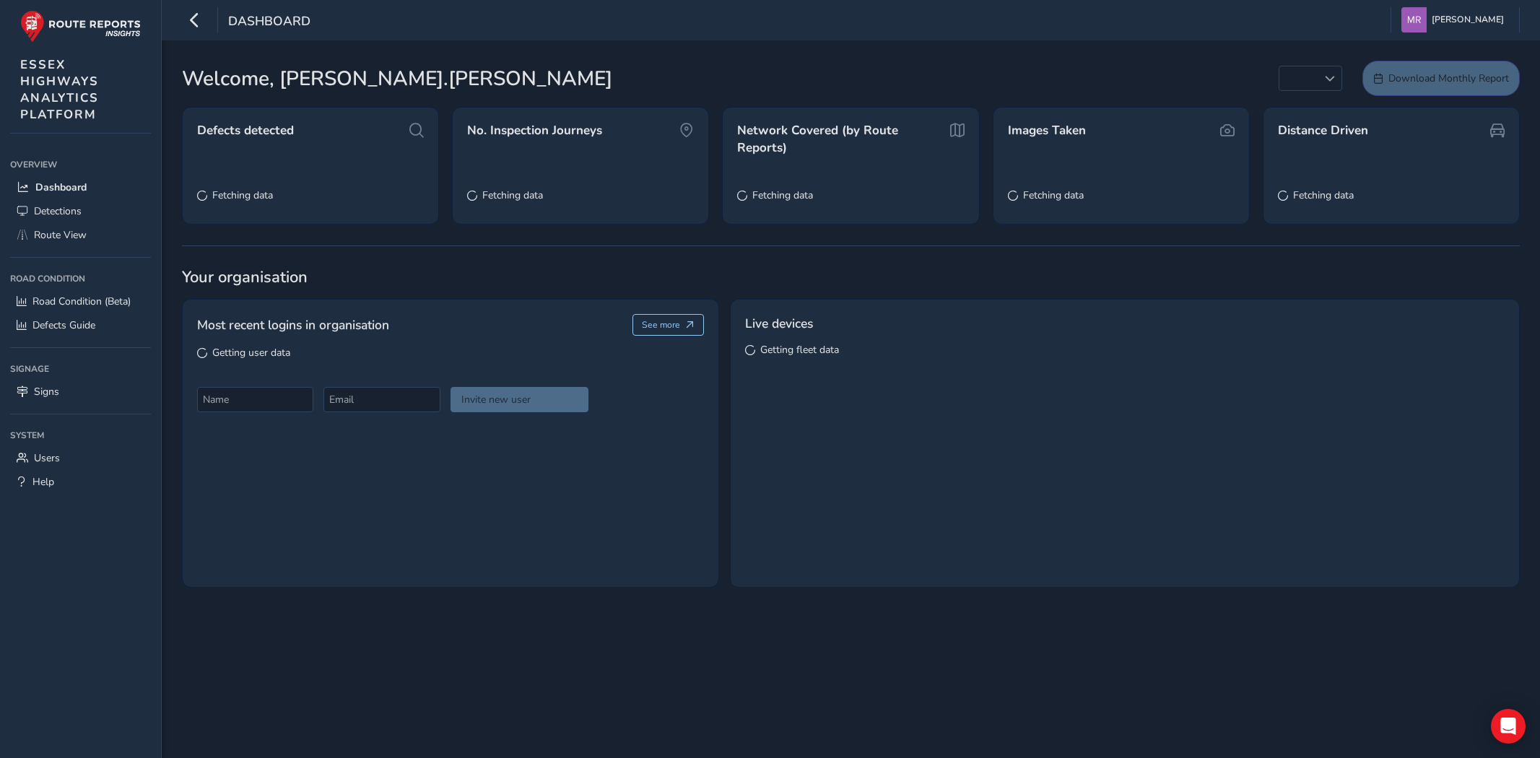  What do you see at coordinates (293, 325) in the screenshot?
I see `span: Most recent logins in organisation` at bounding box center [293, 325].